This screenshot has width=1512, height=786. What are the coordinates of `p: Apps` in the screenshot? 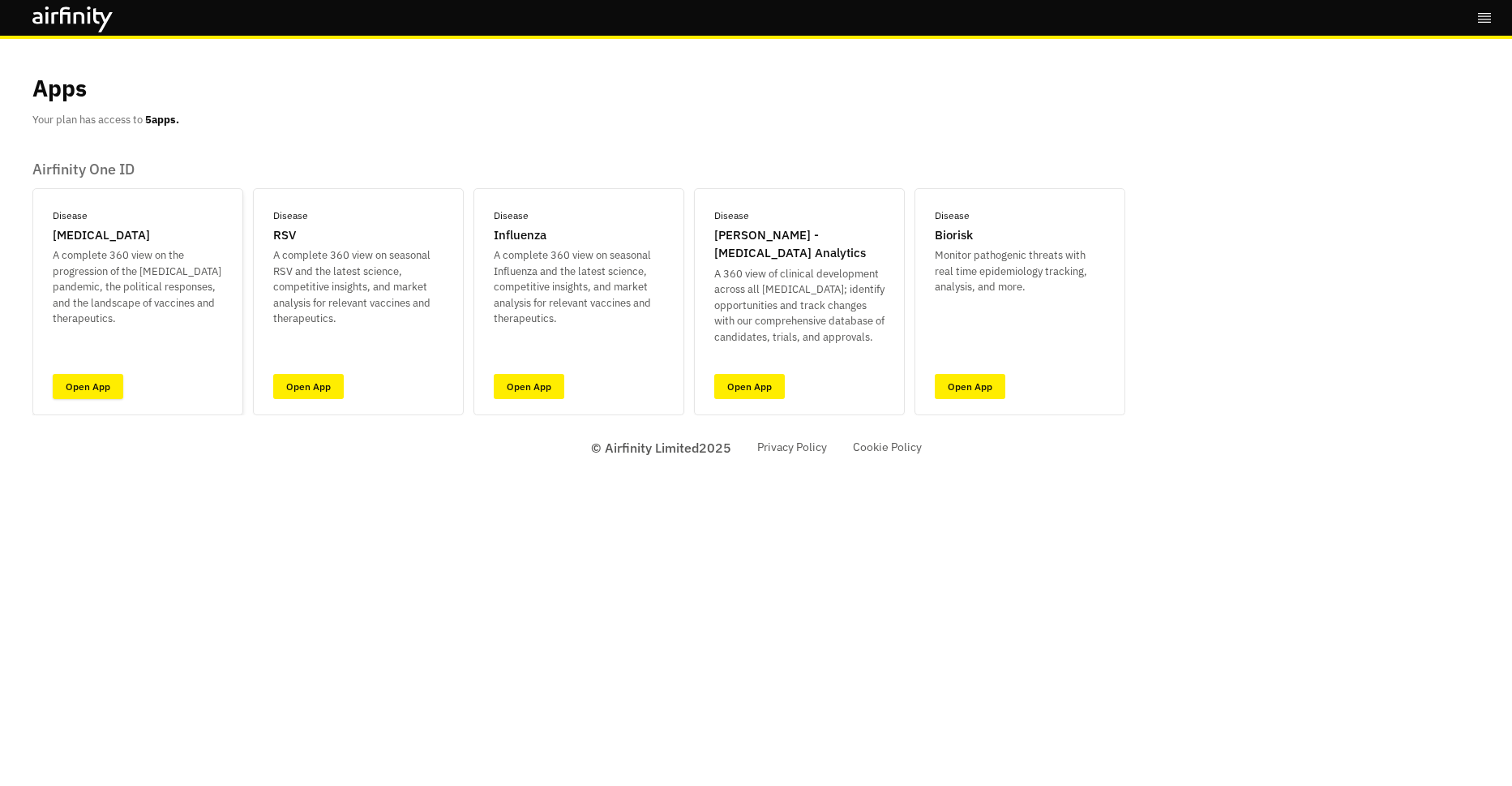 It's located at (59, 89).